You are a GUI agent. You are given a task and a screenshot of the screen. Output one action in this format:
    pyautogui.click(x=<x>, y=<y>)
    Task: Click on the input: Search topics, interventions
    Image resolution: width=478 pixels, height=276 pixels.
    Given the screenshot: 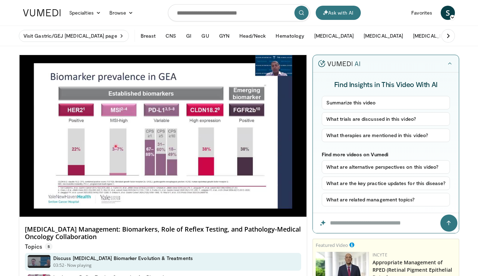 What is the action you would take?
    pyautogui.click(x=239, y=13)
    